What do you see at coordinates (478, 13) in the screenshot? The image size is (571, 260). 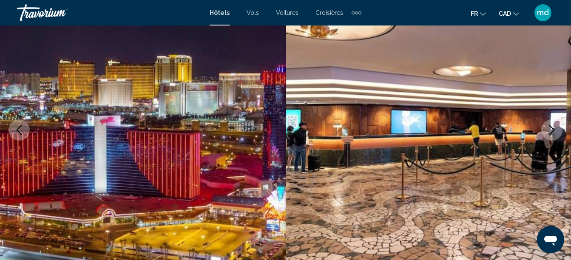 I see `button: Change language` at bounding box center [478, 13].